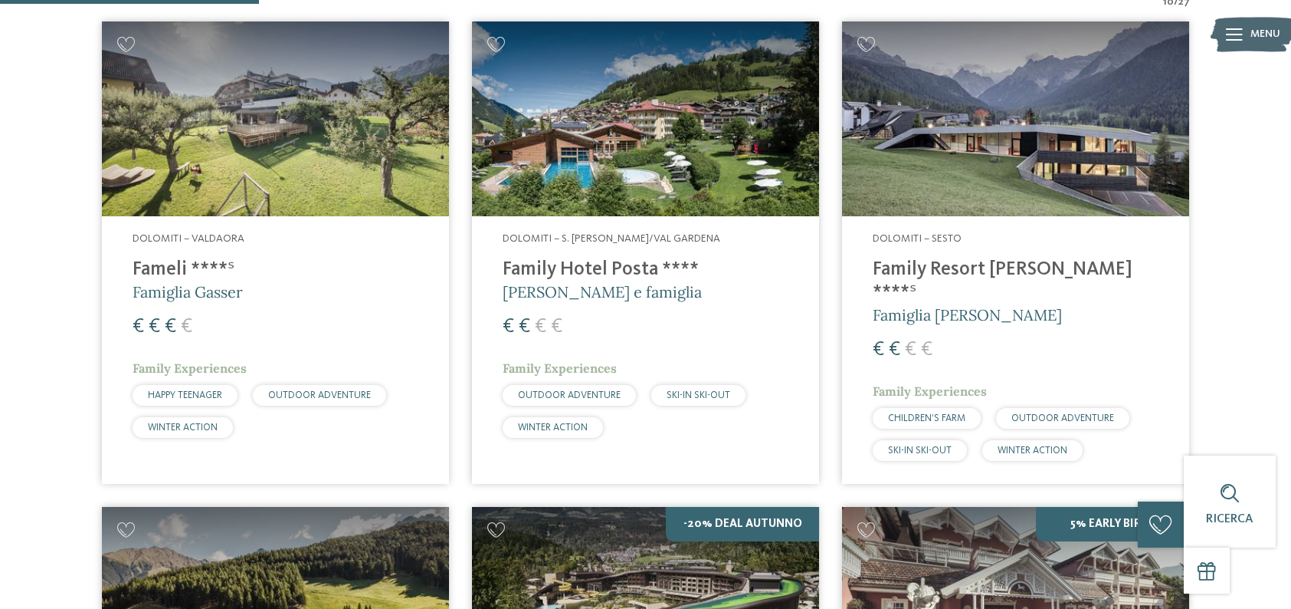 The image size is (1291, 609). Describe the element at coordinates (927, 418) in the screenshot. I see `span: CHILDREN’S FARM` at that location.